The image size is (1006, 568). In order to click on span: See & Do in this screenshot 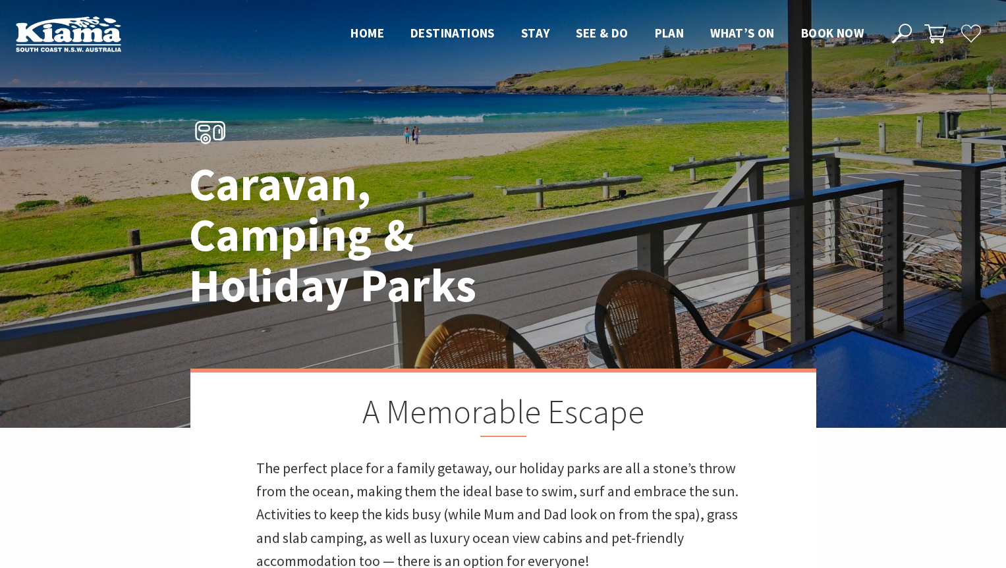, I will do `click(601, 33)`.